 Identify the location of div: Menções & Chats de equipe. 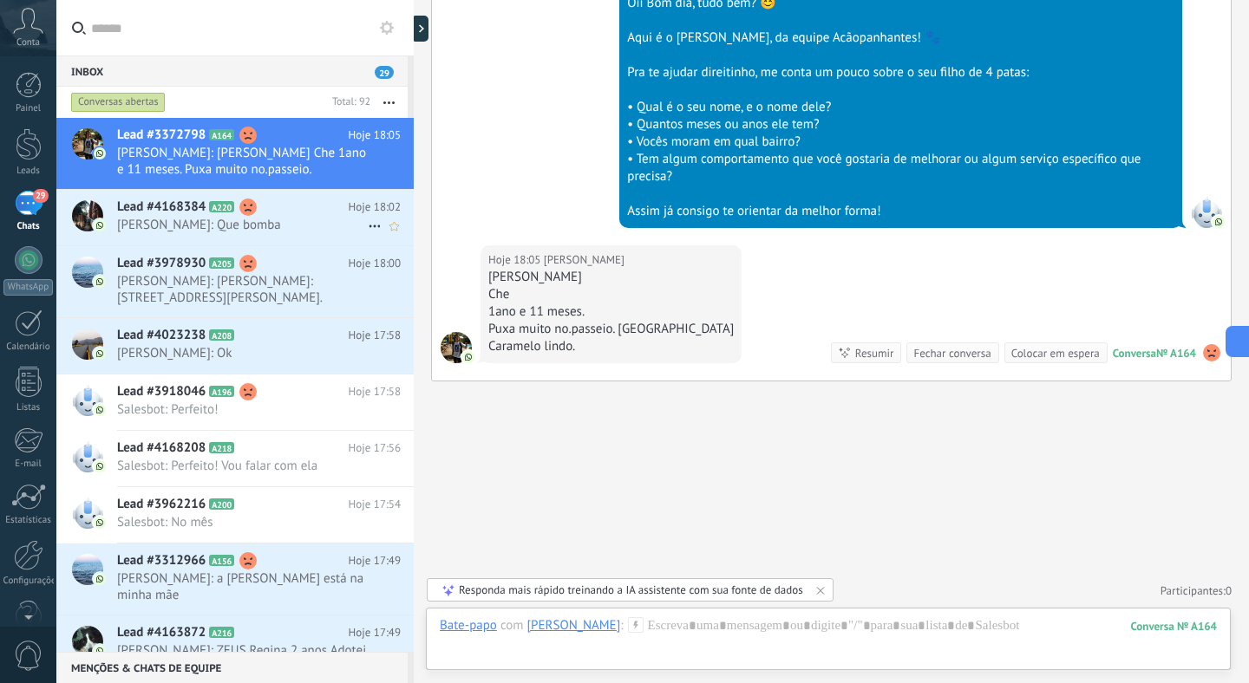
(232, 668).